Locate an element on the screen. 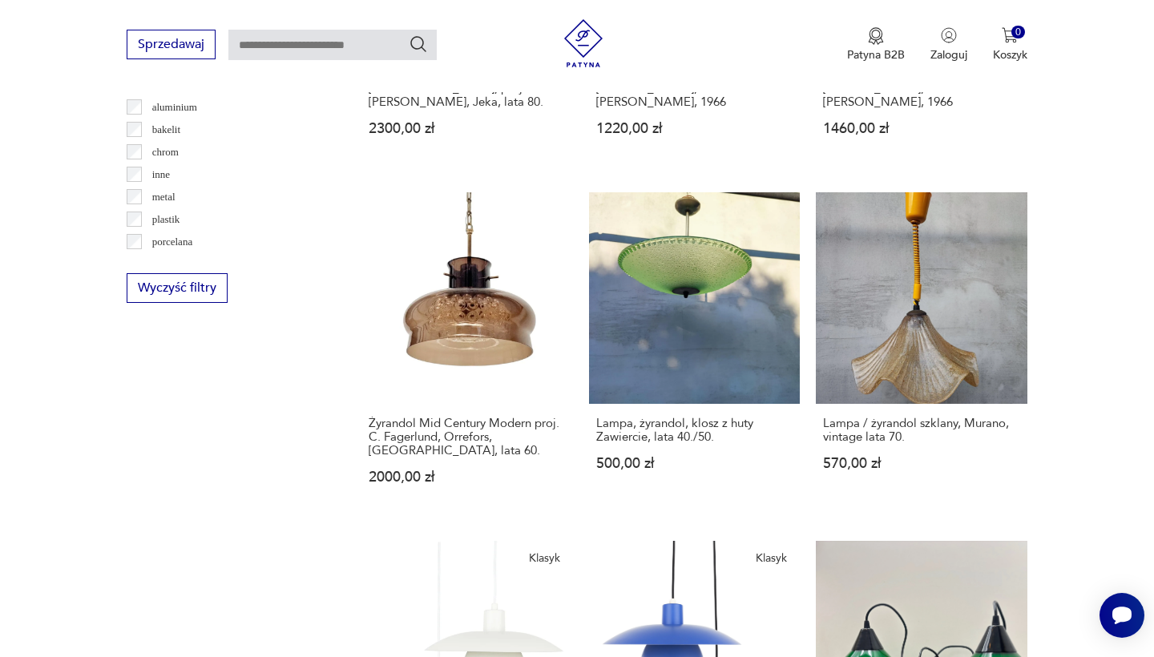 The height and width of the screenshot is (657, 1154). button: Patyna B2B is located at coordinates (876, 45).